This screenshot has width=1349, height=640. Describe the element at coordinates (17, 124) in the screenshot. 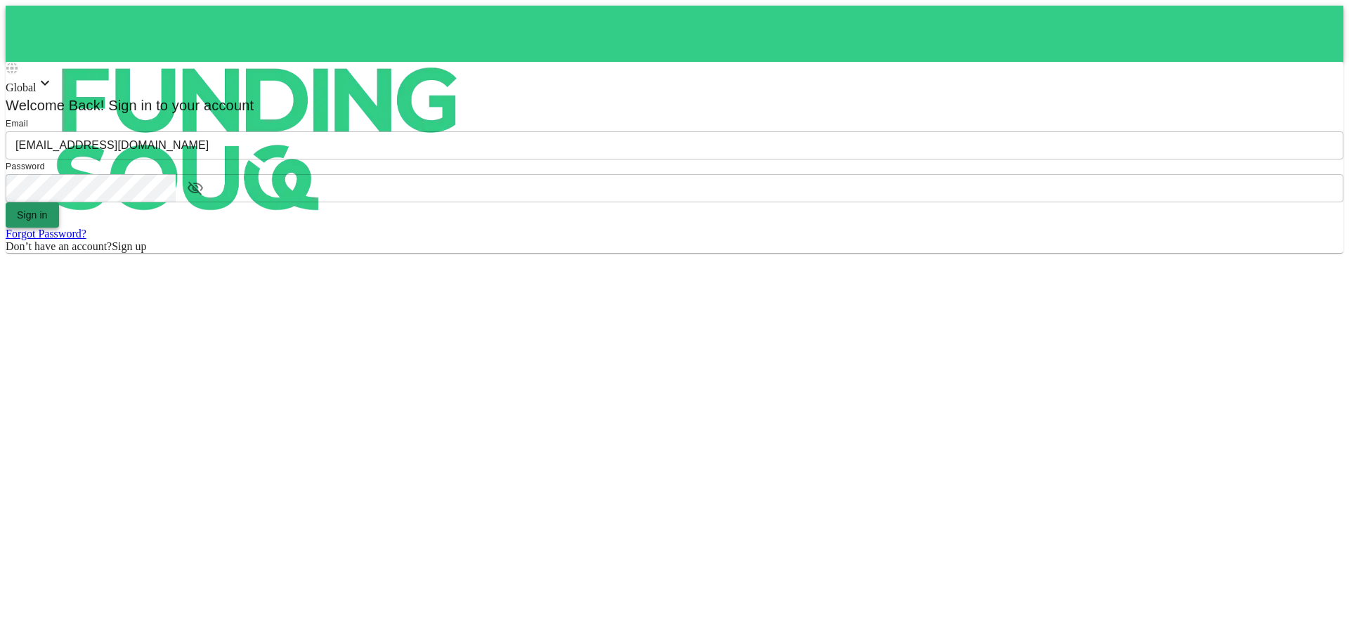

I see `span: Email` at that location.